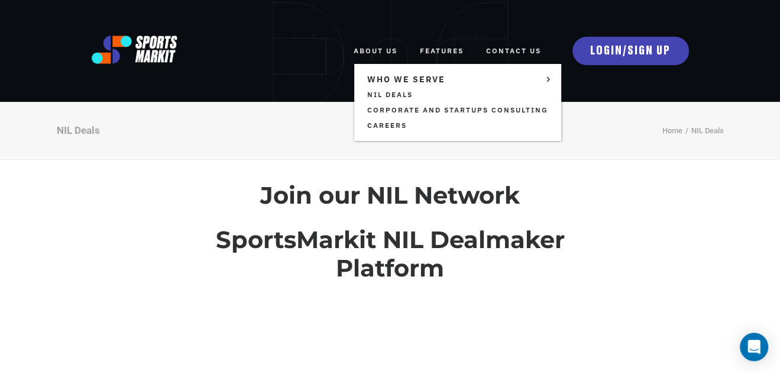  Describe the element at coordinates (458, 125) in the screenshot. I see `a: Careers` at that location.